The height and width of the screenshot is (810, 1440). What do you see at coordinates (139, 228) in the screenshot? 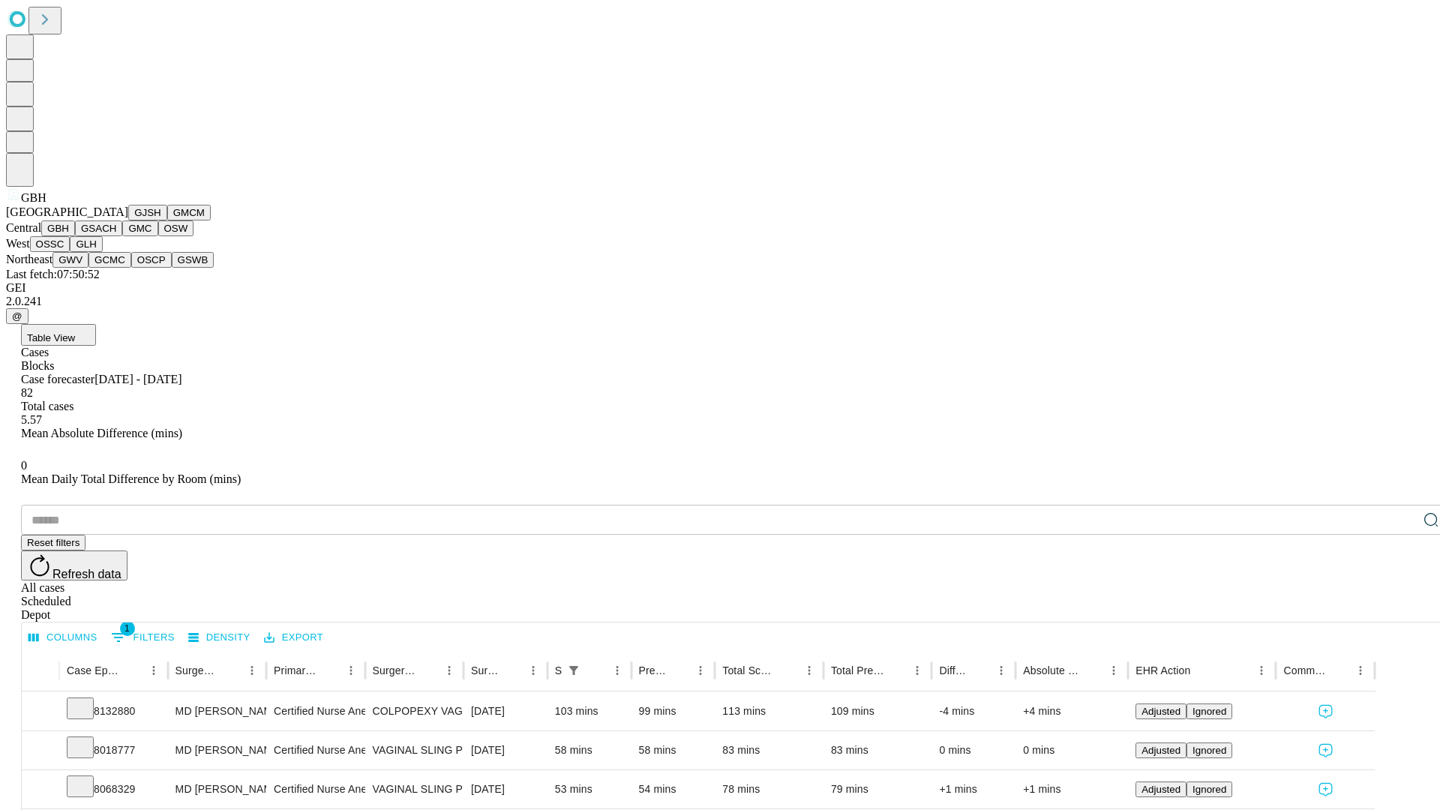
I see `button: GMC` at bounding box center [139, 228].